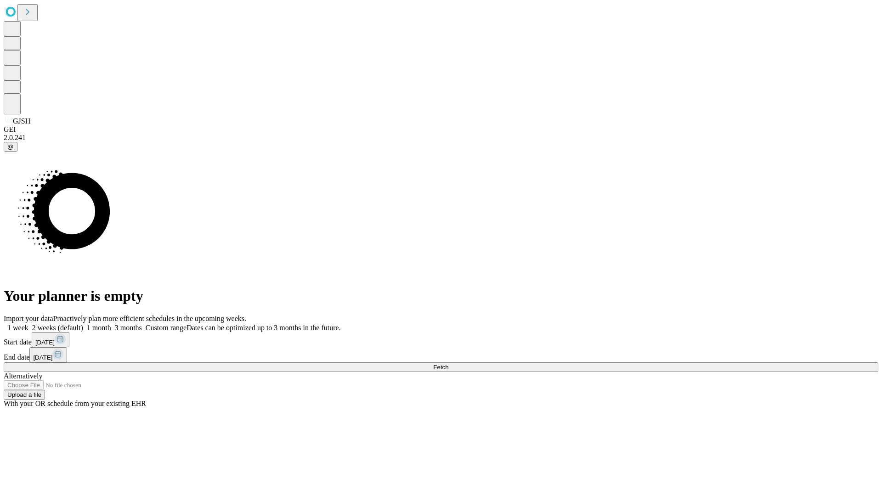  What do you see at coordinates (441, 339) in the screenshot?
I see `div: Start date` at bounding box center [441, 339].